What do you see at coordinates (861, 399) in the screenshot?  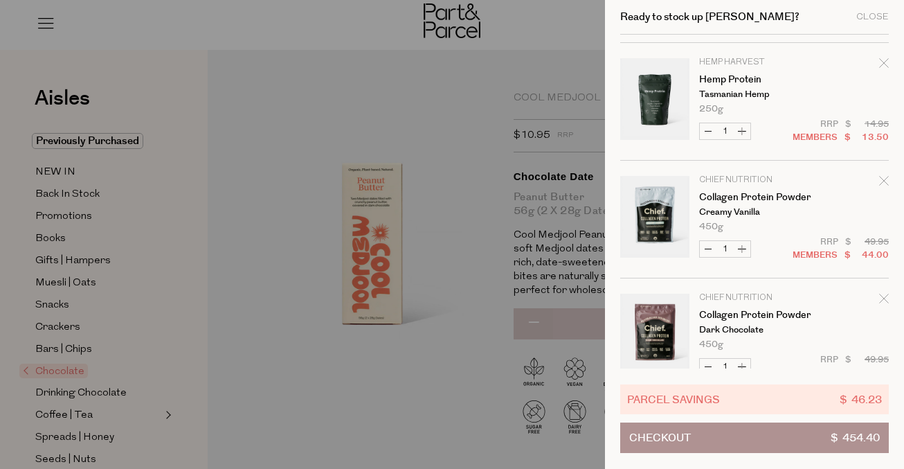 I see `span: $ 46.23` at bounding box center [861, 399].